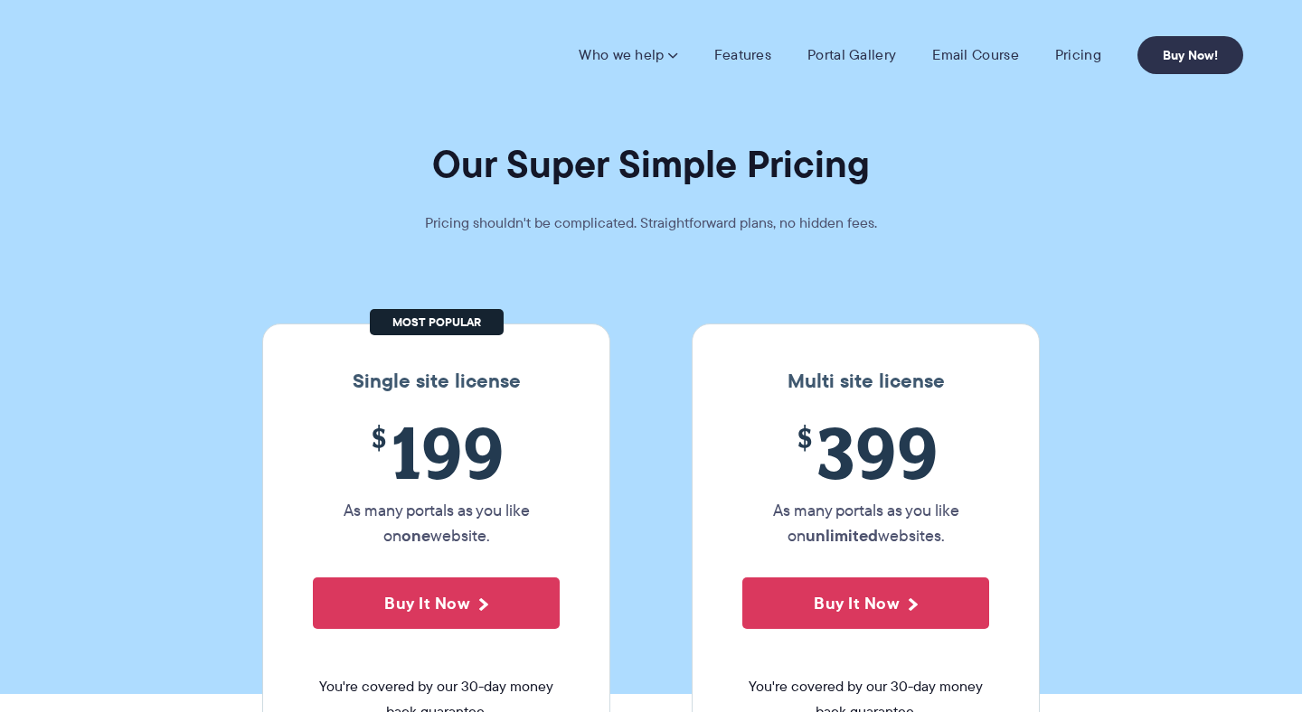 The width and height of the screenshot is (1302, 712). Describe the element at coordinates (1077, 55) in the screenshot. I see `a: Pricing` at that location.